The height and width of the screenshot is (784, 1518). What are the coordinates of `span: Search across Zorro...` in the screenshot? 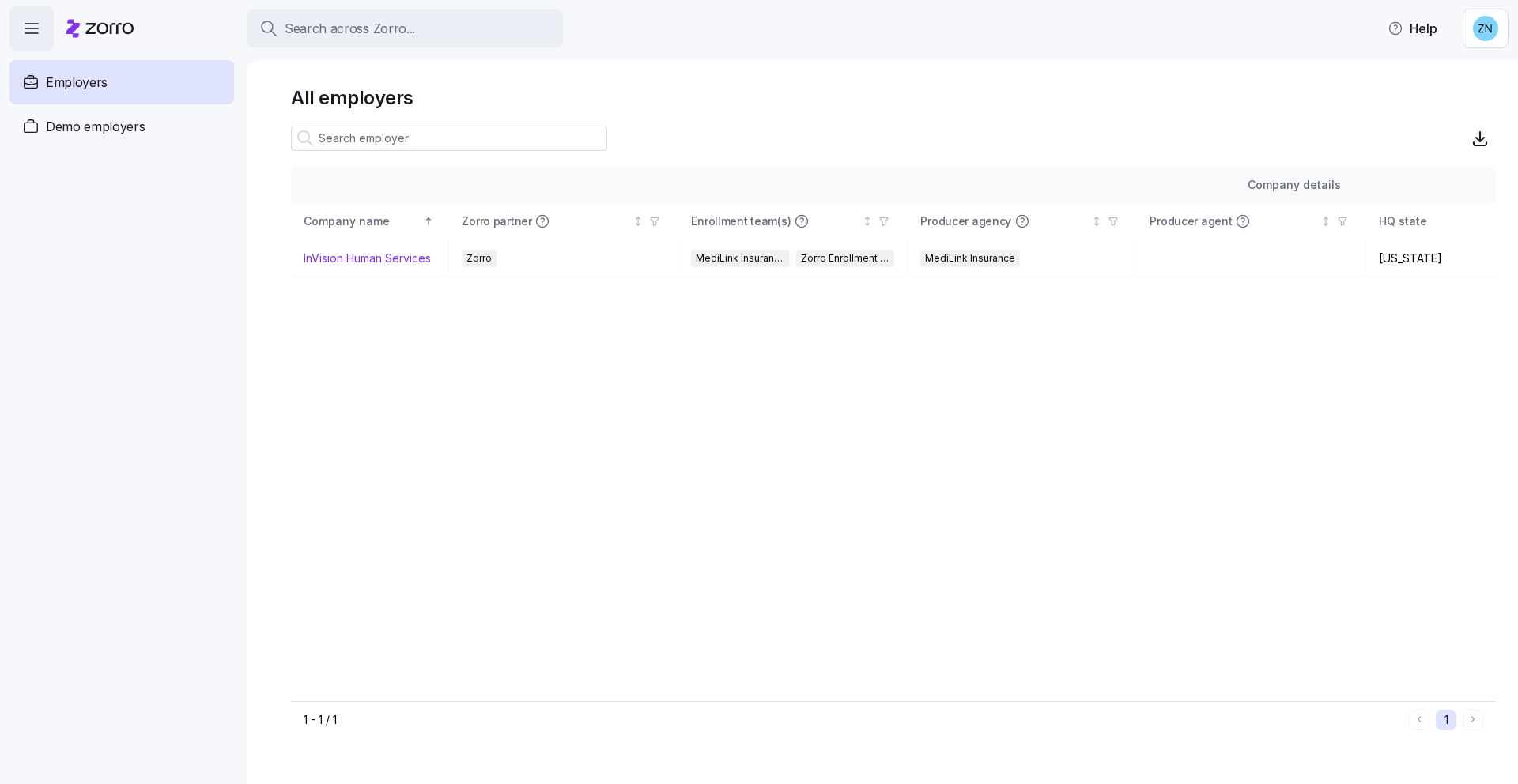 It's located at (349, 29).